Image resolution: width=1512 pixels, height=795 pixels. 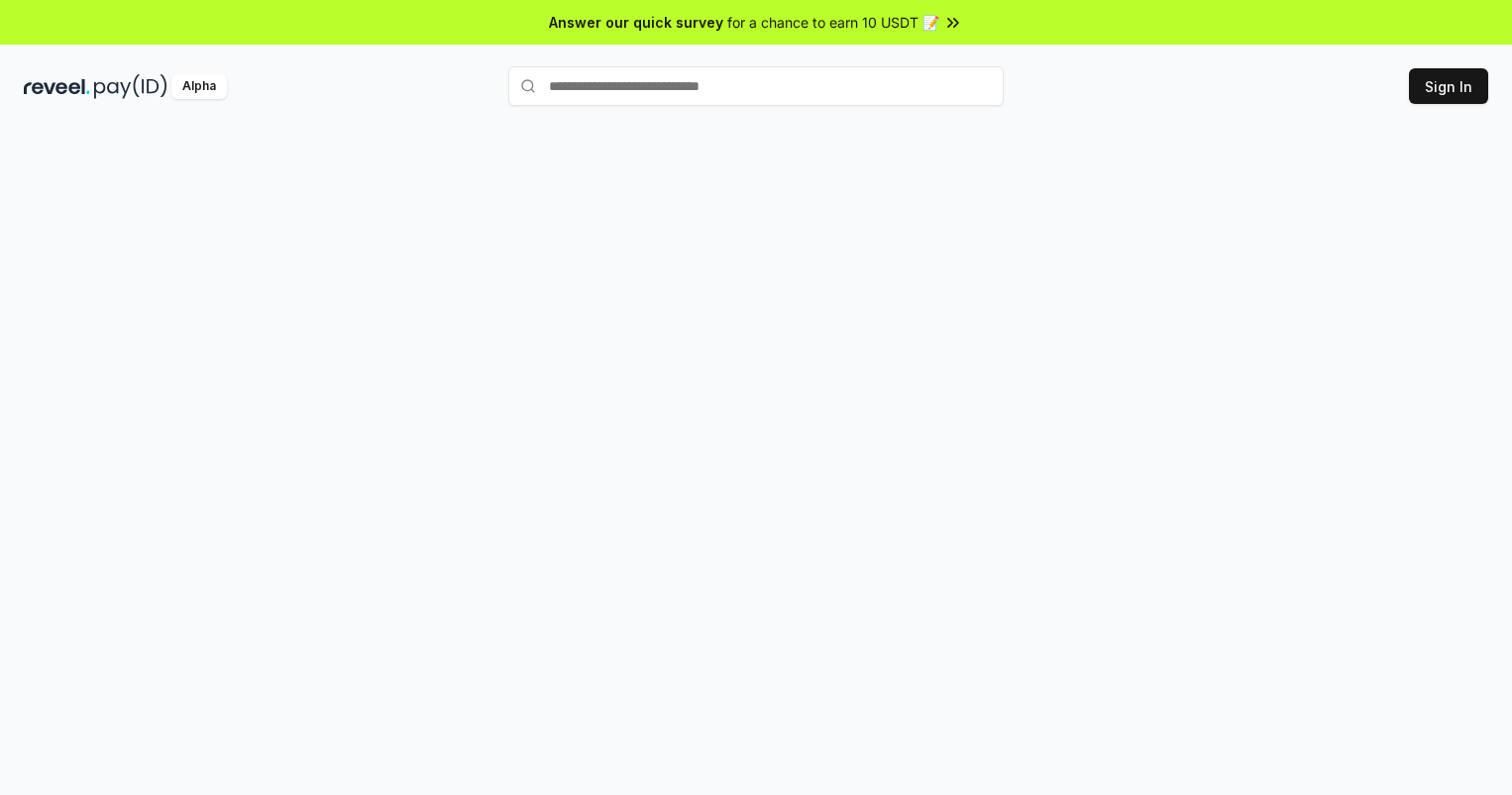 I want to click on img: reveel_dark, so click(x=57, y=86).